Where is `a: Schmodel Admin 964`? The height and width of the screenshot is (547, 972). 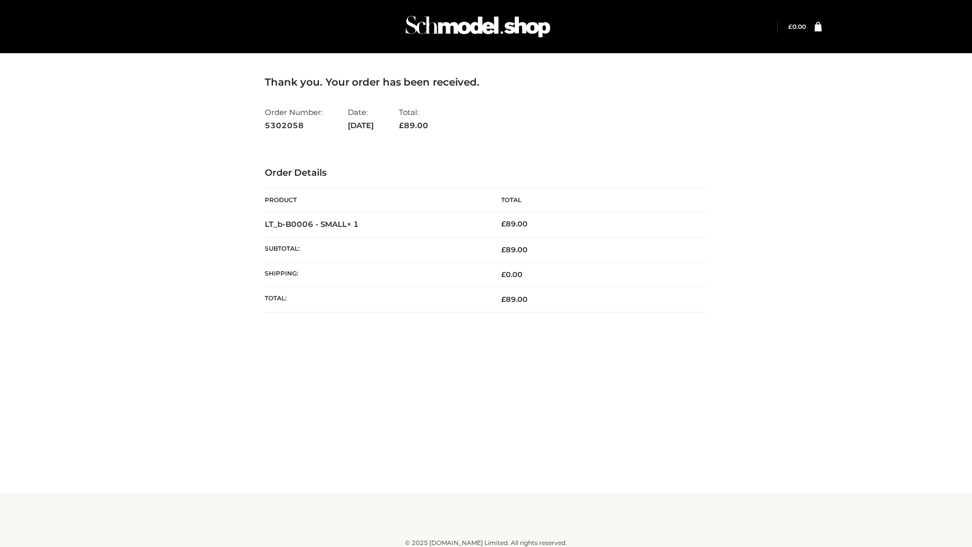
a: Schmodel Admin 964 is located at coordinates (478, 26).